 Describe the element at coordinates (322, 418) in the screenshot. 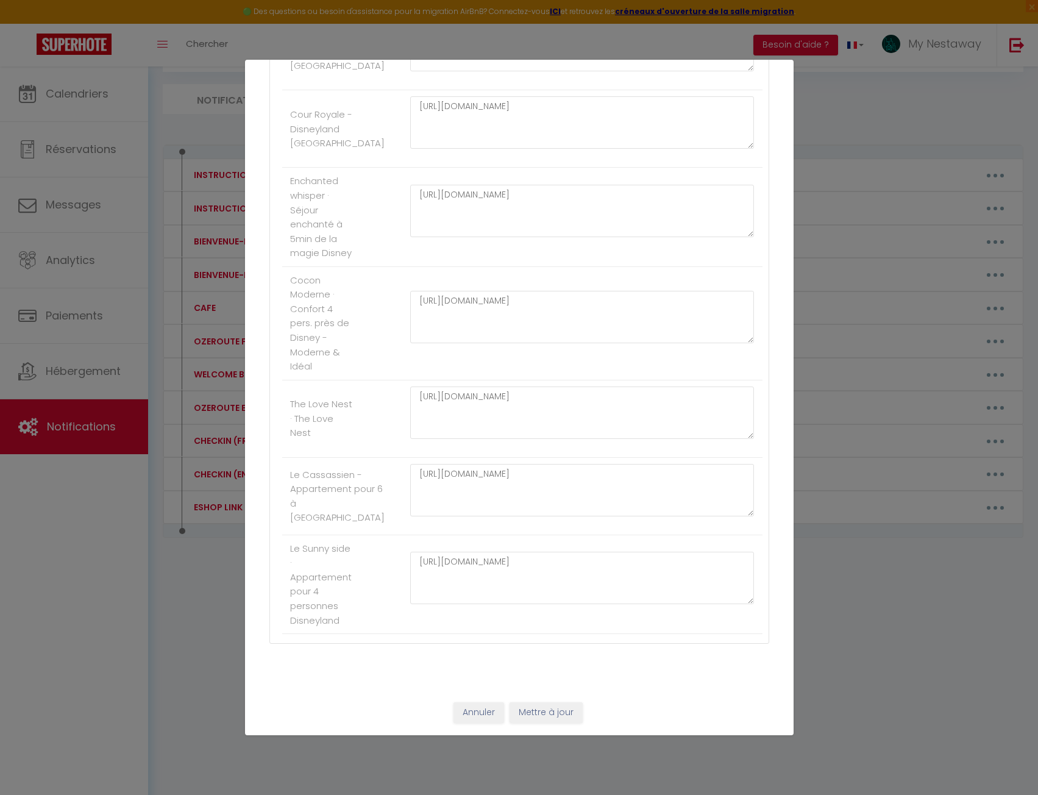

I see `label: The Love Nest · The Love Nest` at that location.